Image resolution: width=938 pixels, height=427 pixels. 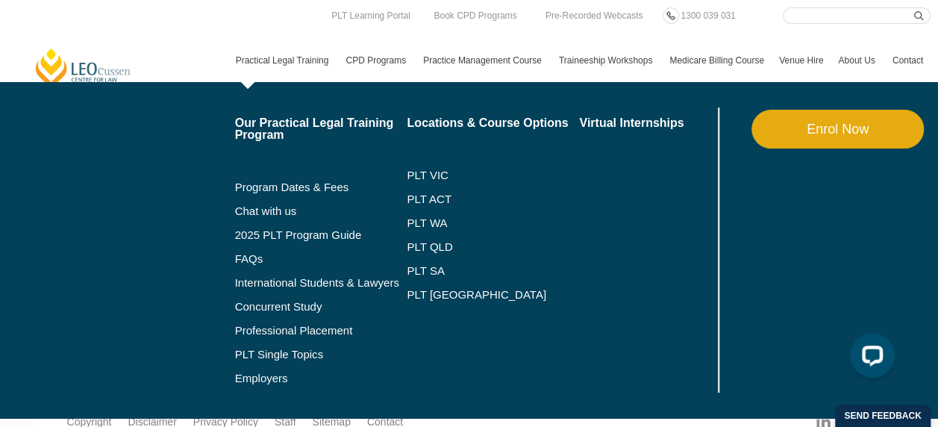 What do you see at coordinates (493, 271) in the screenshot?
I see `a: PLT SA` at bounding box center [493, 271].